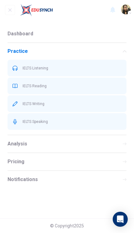  What do you see at coordinates (67, 68) in the screenshot?
I see `div: IELTS Listening` at bounding box center [67, 68].